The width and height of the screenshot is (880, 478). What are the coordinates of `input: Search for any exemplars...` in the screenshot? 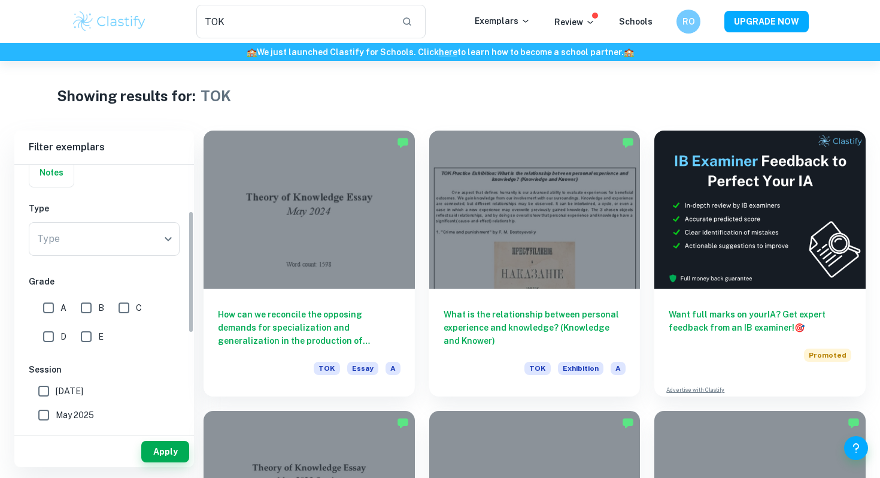 It's located at (294, 22).